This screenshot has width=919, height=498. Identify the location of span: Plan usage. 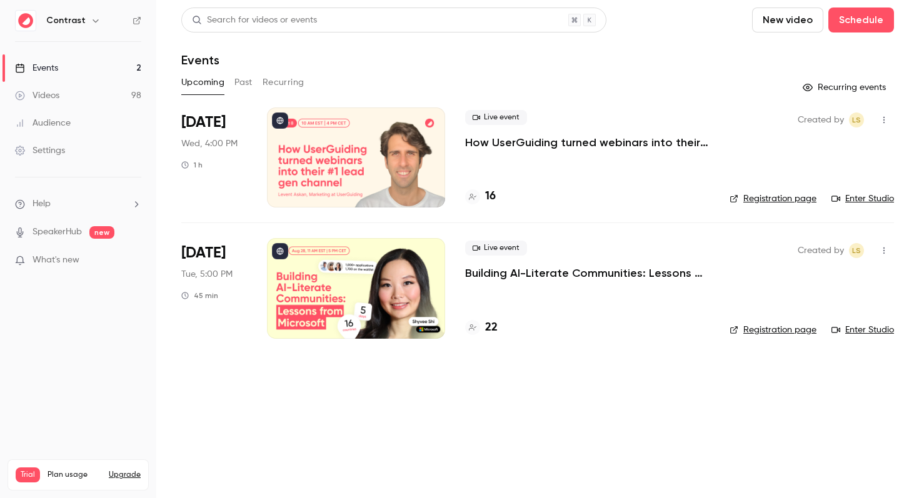
(74, 475).